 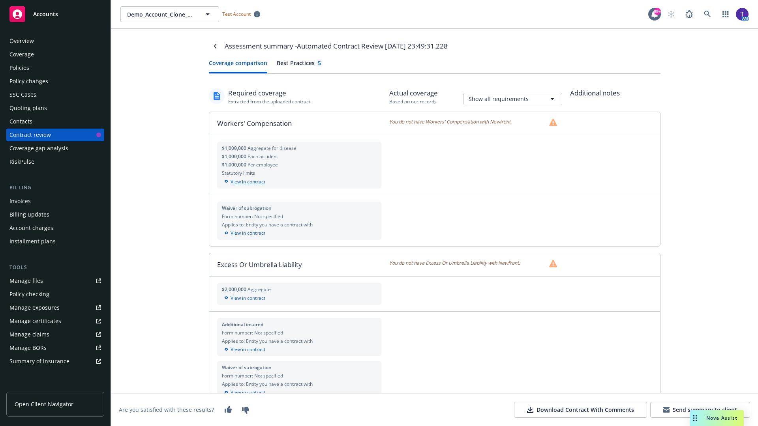 I want to click on div: Contract review, so click(x=30, y=135).